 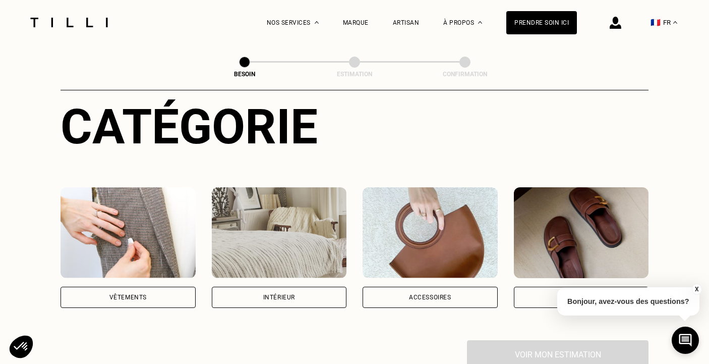 What do you see at coordinates (629, 301) in the screenshot?
I see `p: Bonjour, avez-vous des questions?` at bounding box center [629, 301].